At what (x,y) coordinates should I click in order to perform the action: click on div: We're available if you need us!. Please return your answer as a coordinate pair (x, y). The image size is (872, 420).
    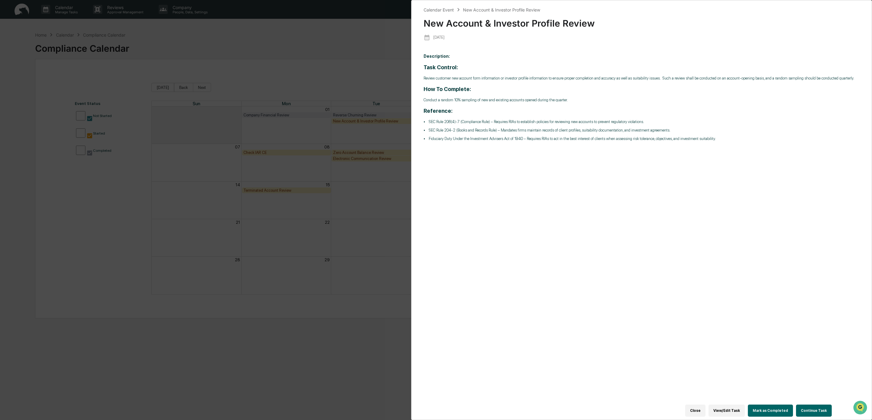
    Looking at the image, I should click on (48, 55).